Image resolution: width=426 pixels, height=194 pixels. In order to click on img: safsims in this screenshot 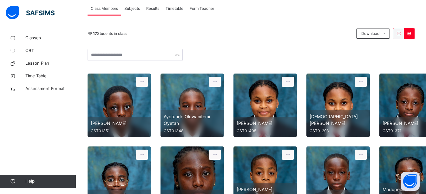, I will do `click(30, 13)`.